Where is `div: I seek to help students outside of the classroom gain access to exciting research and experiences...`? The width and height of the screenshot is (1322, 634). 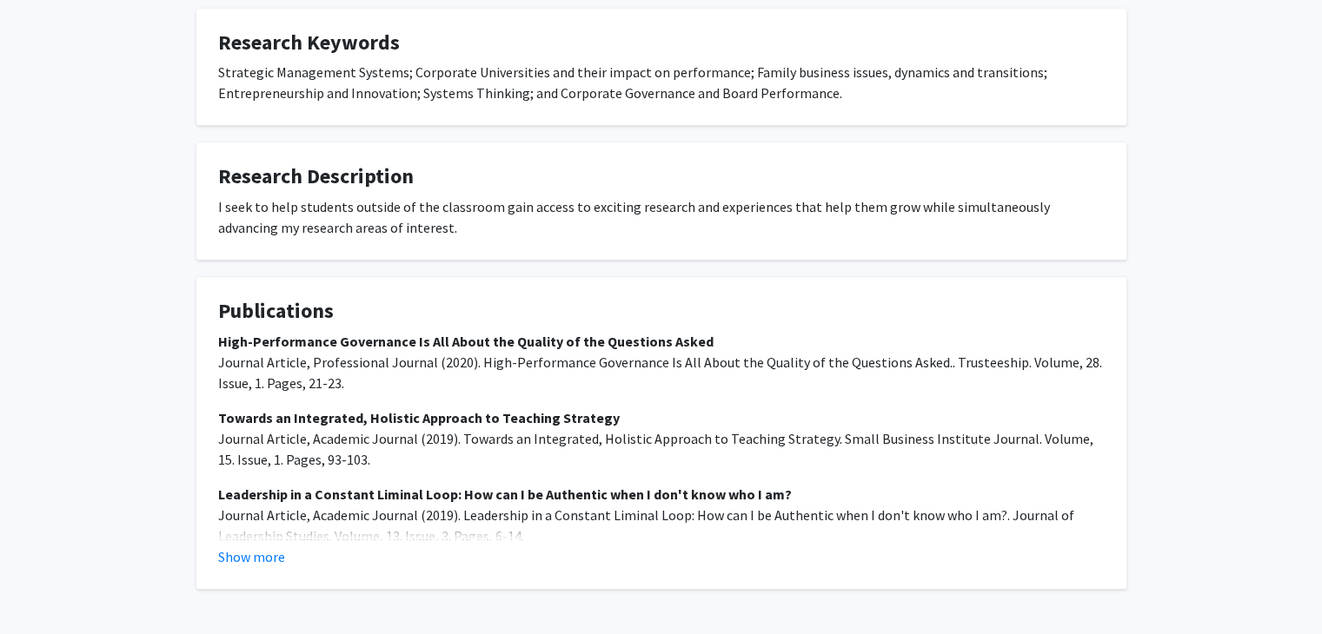
div: I seek to help students outside of the classroom gain access to exciting research and experiences... is located at coordinates (661, 217).